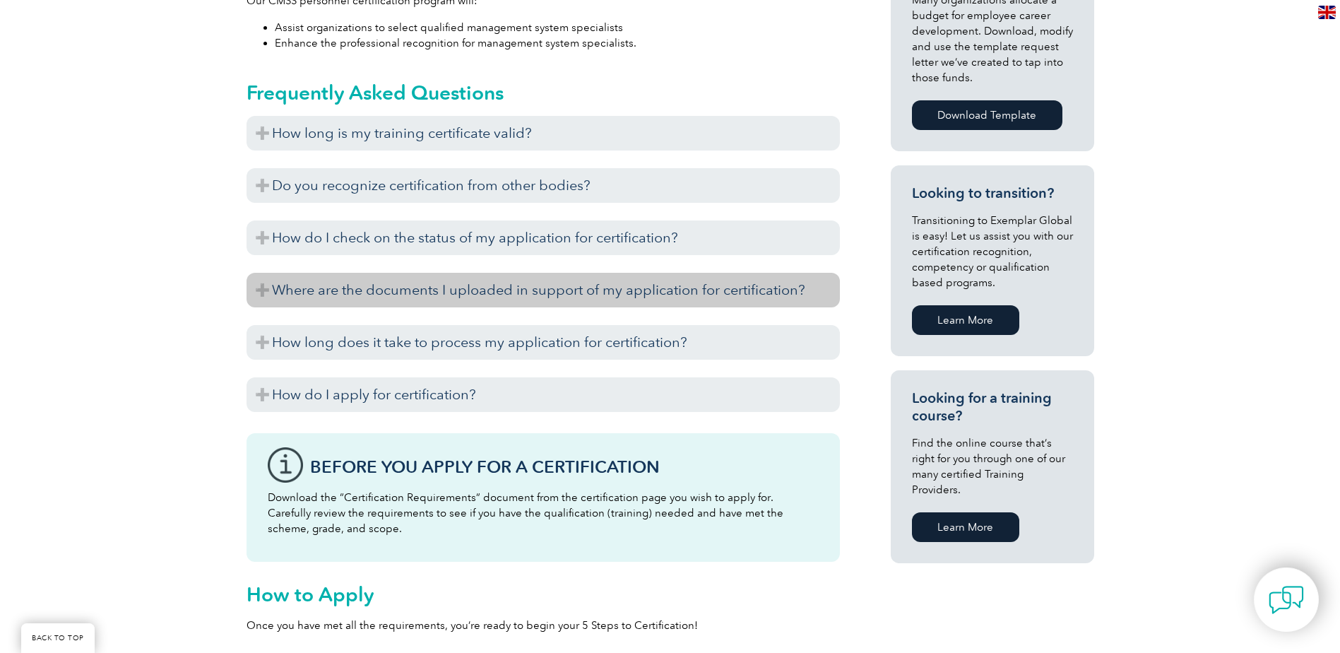 This screenshot has height=653, width=1340. Describe the element at coordinates (992, 193) in the screenshot. I see `h3: Looking to transition?` at that location.